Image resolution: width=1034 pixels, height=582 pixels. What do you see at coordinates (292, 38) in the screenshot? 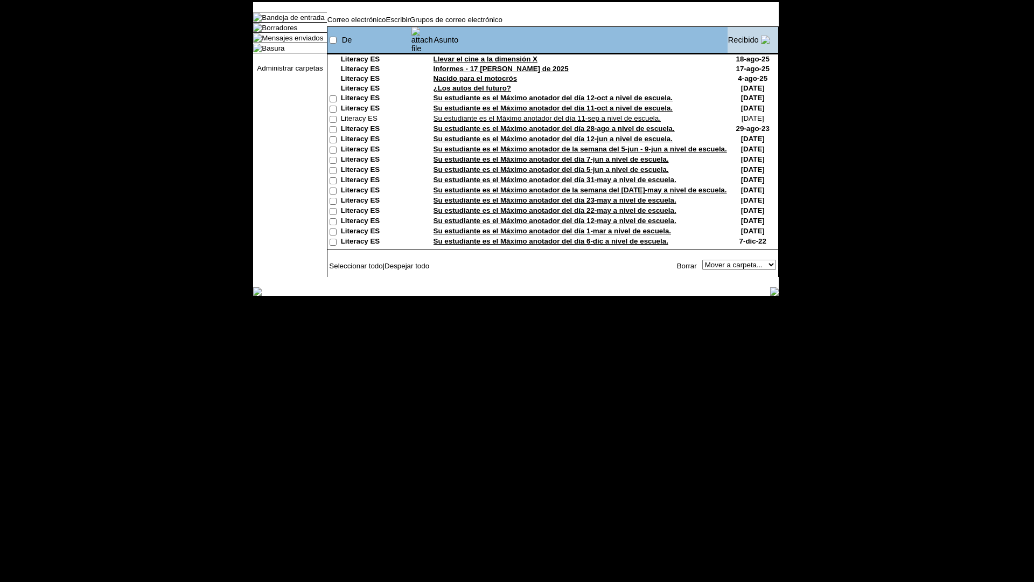
I see `a: Mensajes enviados` at bounding box center [292, 38].